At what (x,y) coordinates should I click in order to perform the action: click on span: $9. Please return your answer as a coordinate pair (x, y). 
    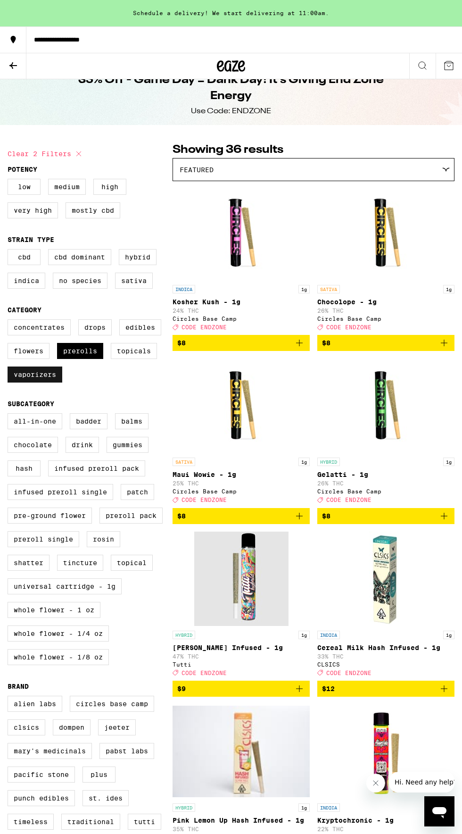
    Looking at the image, I should click on (182, 689).